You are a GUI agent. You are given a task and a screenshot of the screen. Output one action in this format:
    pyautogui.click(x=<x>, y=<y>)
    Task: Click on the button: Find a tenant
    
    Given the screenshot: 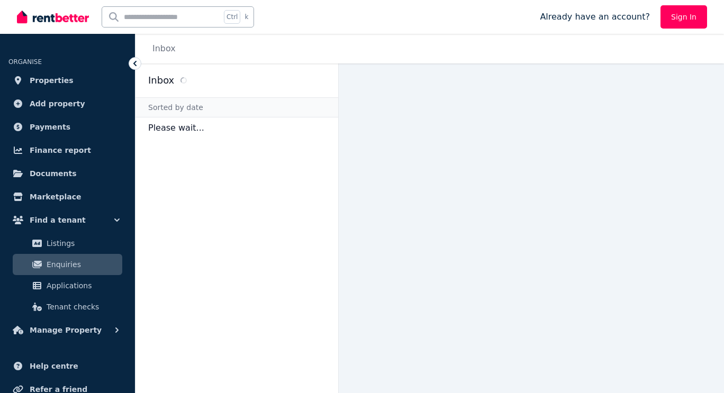 What is the action you would take?
    pyautogui.click(x=67, y=220)
    